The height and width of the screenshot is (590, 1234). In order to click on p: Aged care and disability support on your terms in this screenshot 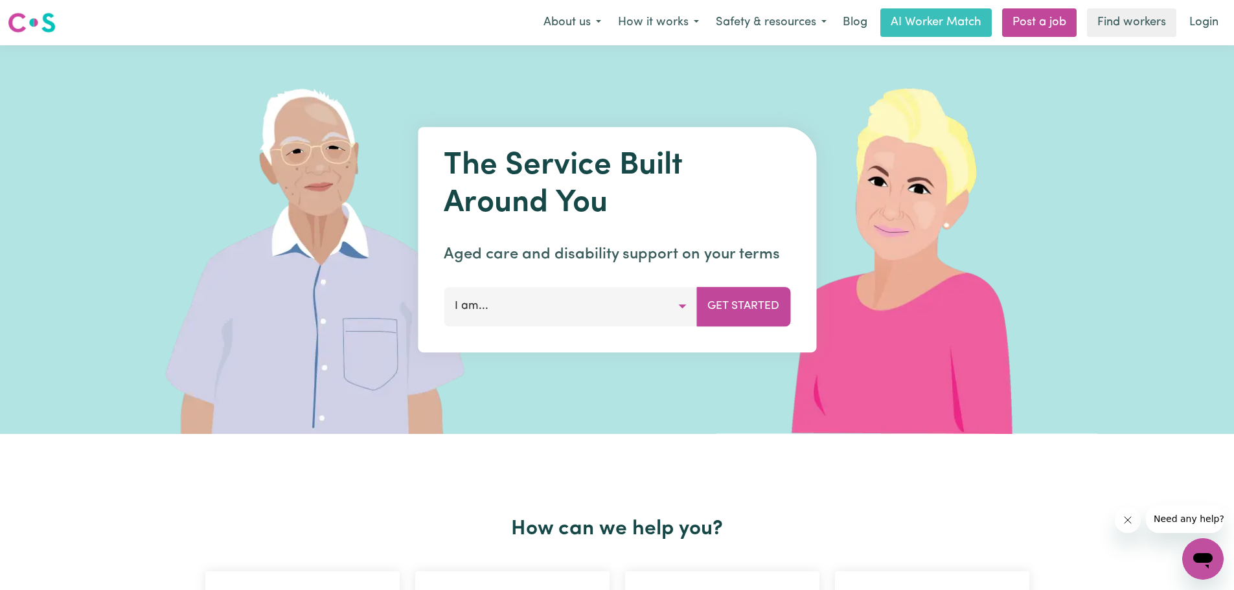, I will do `click(617, 255)`.